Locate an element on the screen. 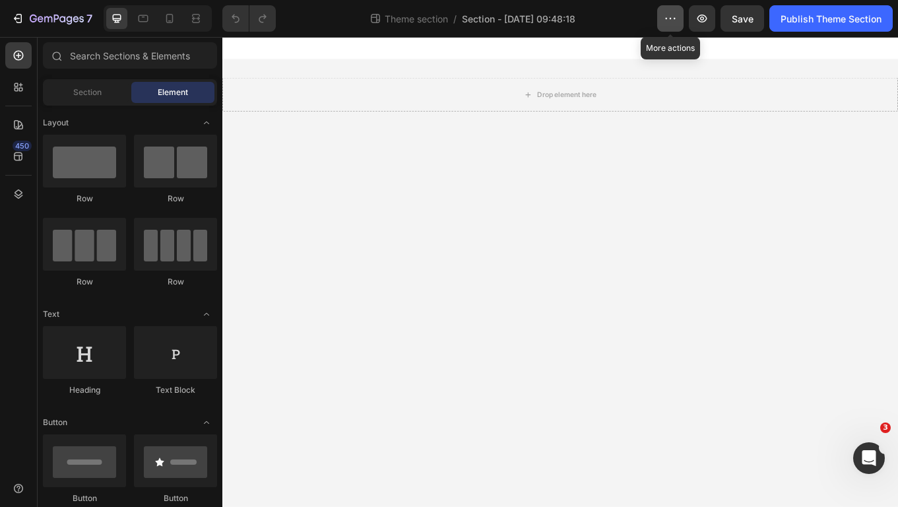 The image size is (898, 507). span: Section is located at coordinates (87, 92).